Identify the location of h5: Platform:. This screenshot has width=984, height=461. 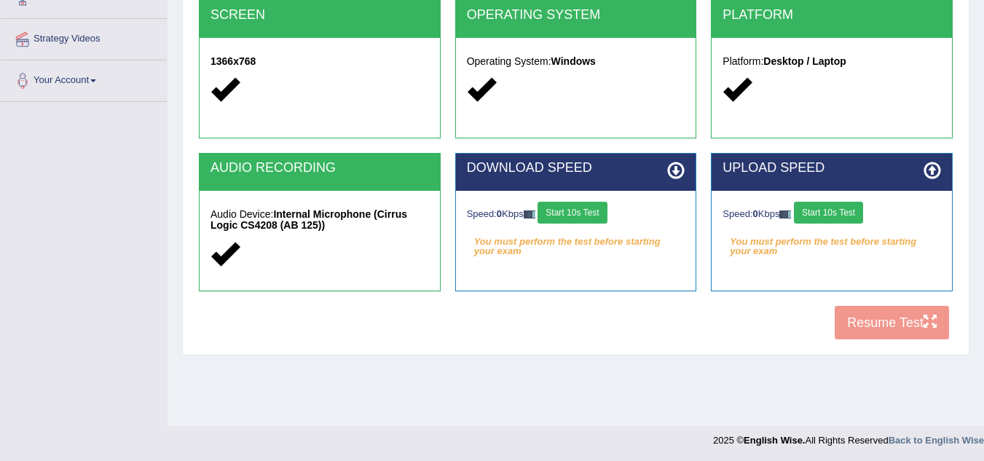
(832, 61).